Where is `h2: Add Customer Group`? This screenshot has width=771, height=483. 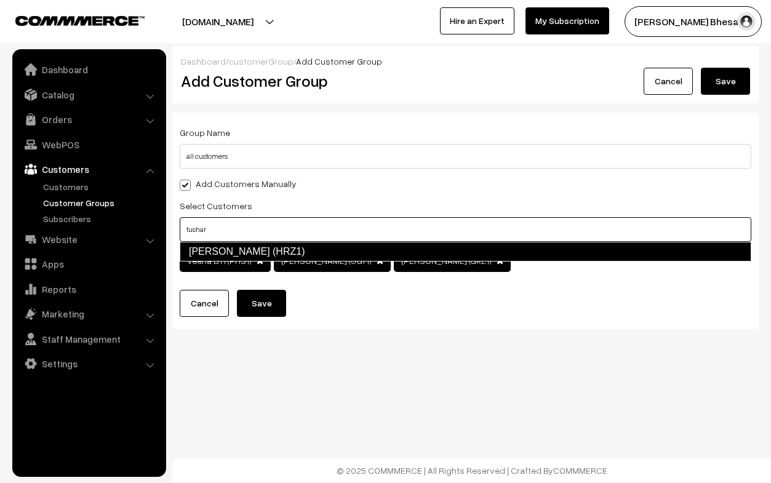
h2: Add Customer Group is located at coordinates (319, 81).